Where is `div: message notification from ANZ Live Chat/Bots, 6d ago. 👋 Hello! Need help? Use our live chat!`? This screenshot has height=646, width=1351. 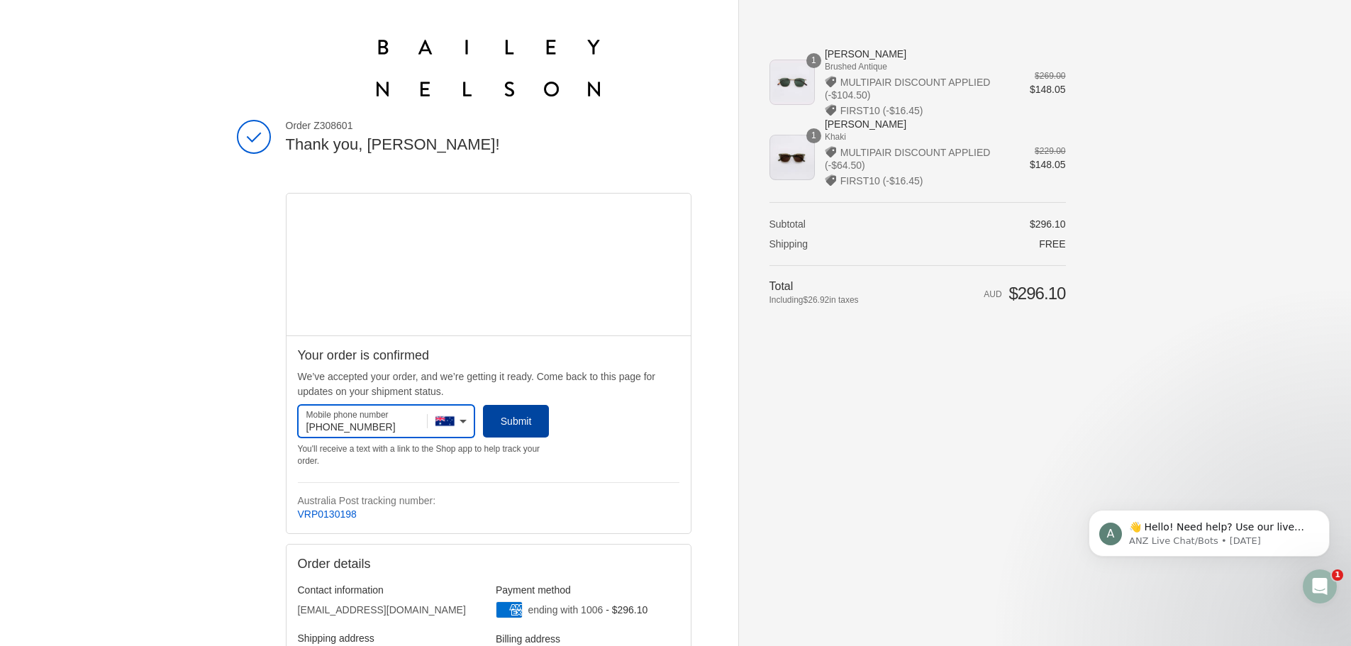
div: message notification from ANZ Live Chat/Bots, 6d ago. 👋 Hello! Need help? Use our live chat! is located at coordinates (142, 53).